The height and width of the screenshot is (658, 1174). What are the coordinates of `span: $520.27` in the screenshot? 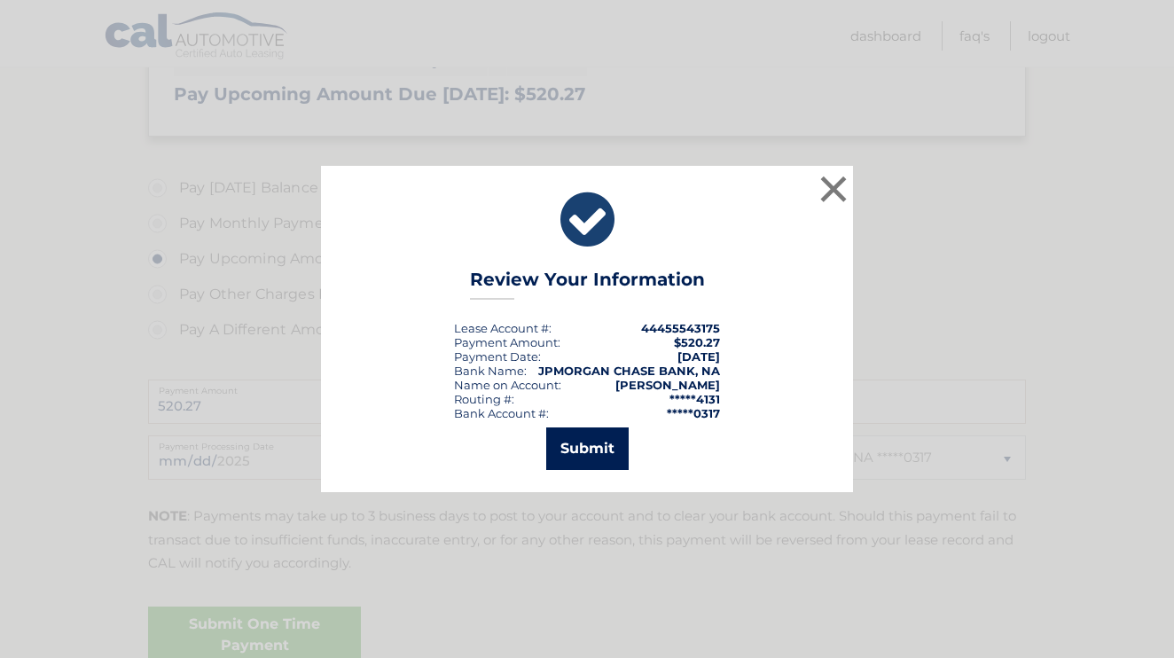 It's located at (697, 342).